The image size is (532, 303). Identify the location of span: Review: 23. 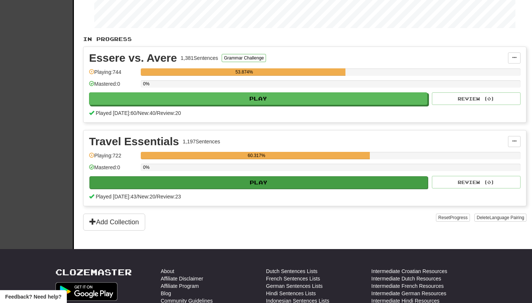
(168, 197).